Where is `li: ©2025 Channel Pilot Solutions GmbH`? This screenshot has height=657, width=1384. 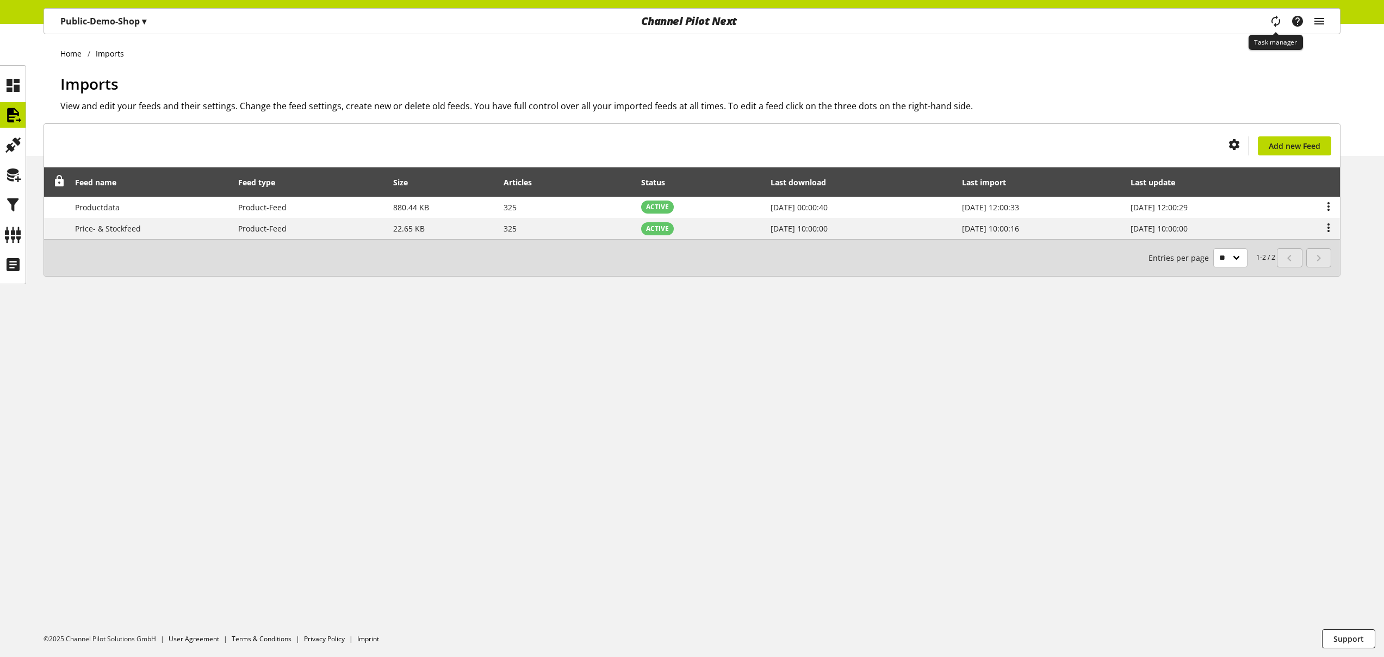 li: ©2025 Channel Pilot Solutions GmbH is located at coordinates (106, 639).